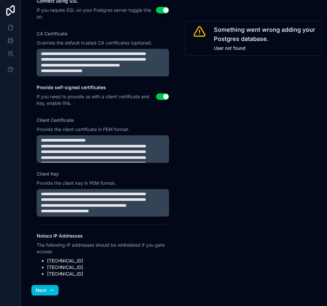  What do you see at coordinates (96, 13) in the screenshot?
I see `div: If you require SSL on your Postgres server toggle this on.` at bounding box center [96, 13].